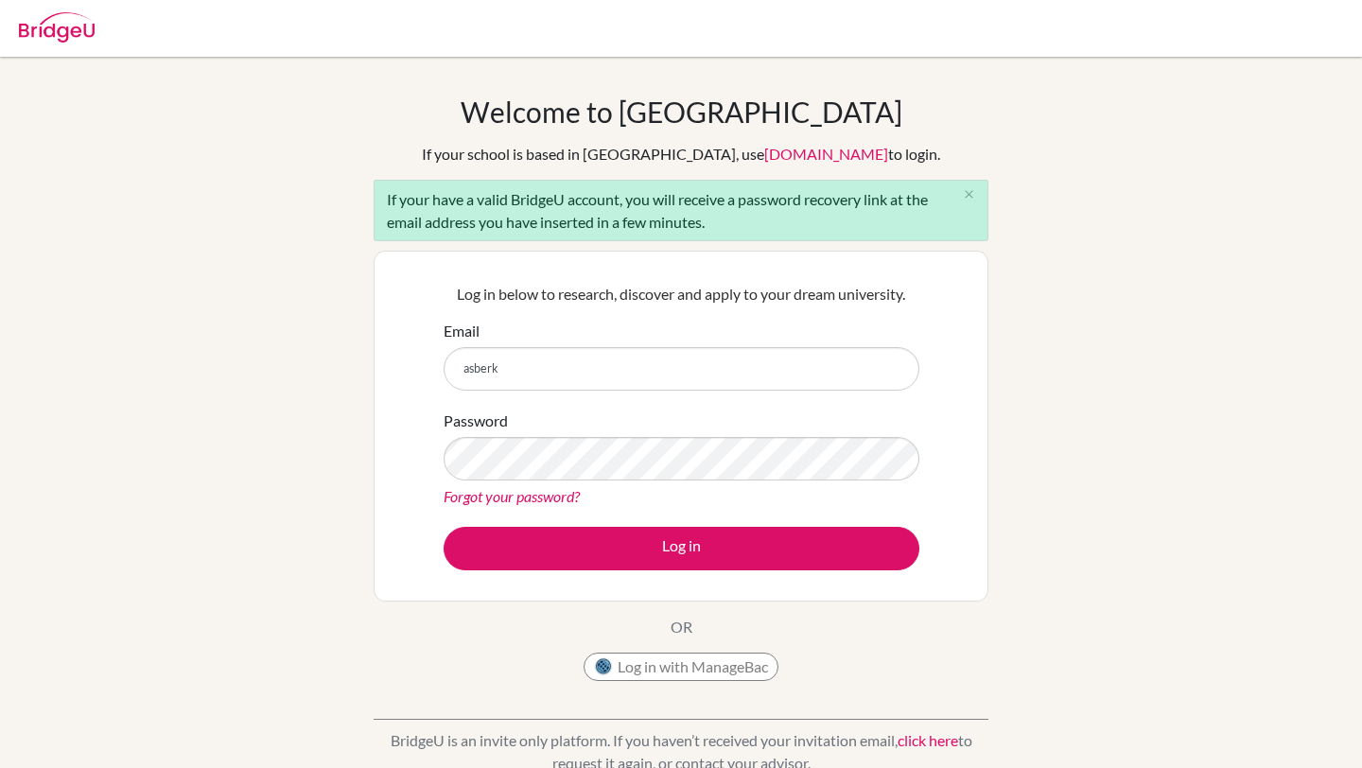 The width and height of the screenshot is (1362, 768). I want to click on div: If your have a valid BridgeU account, you will receive a password recovery link at the email addr..., so click(681, 210).